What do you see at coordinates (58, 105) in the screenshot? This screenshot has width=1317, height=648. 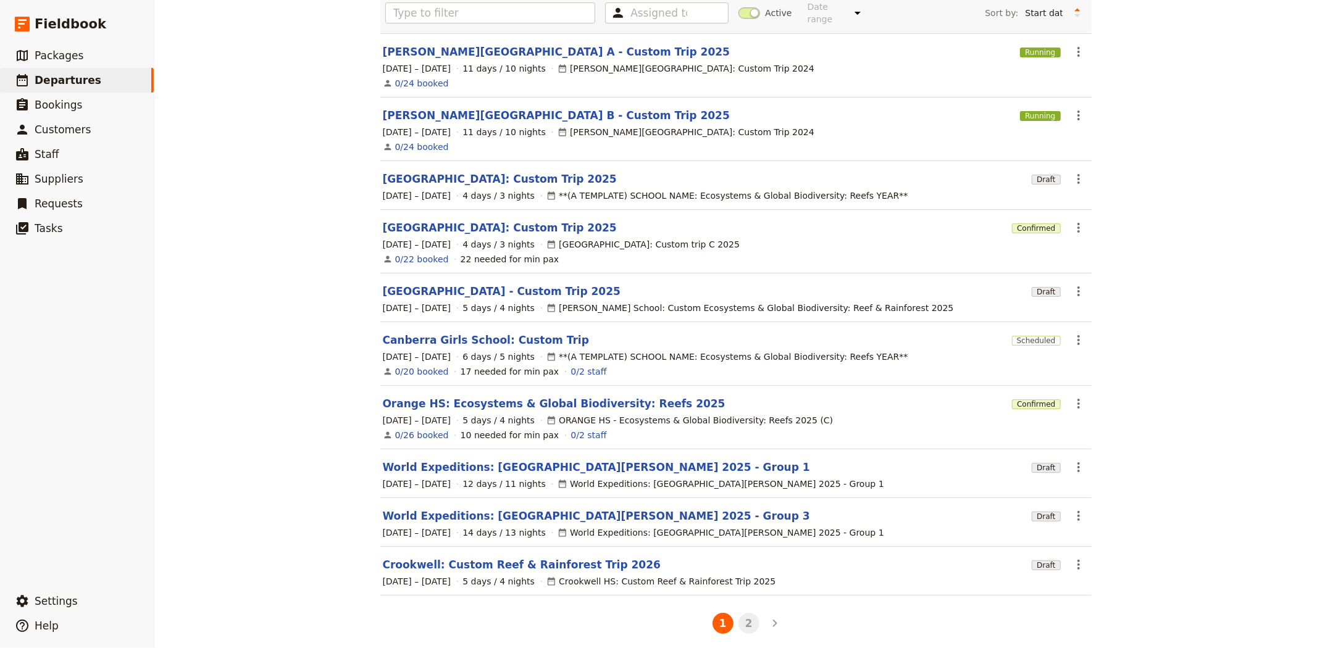 I see `span: Bookings` at bounding box center [58, 105].